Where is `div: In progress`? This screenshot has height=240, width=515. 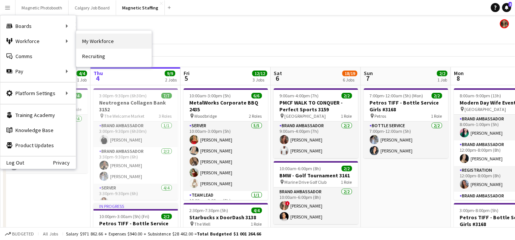 div: In progress is located at coordinates (136, 206).